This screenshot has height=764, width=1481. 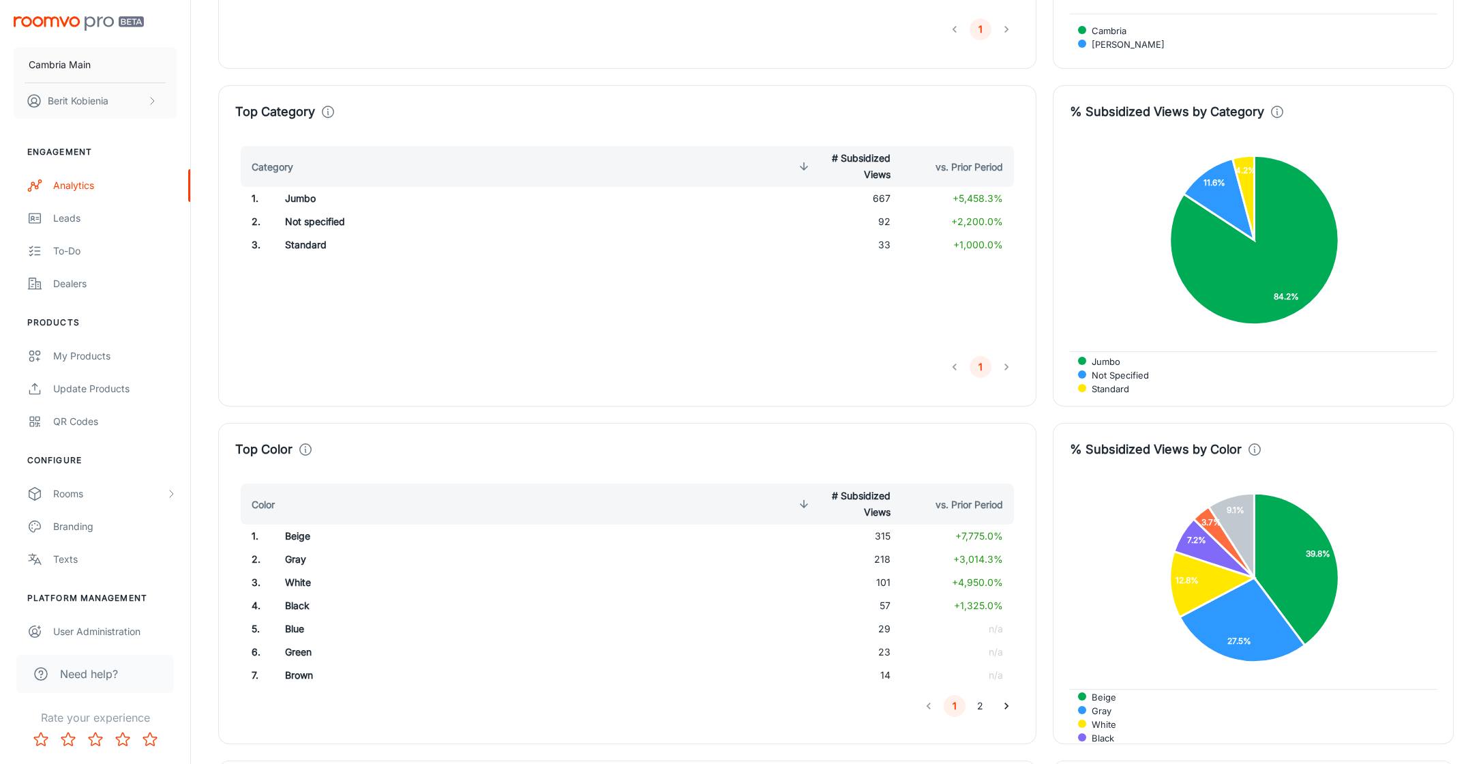 I want to click on span: Not specified, so click(x=1115, y=375).